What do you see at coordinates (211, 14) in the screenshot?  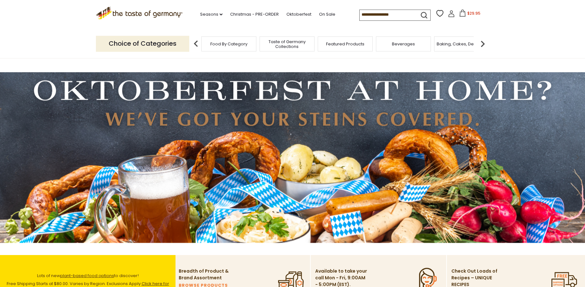 I see `a: Seasons` at bounding box center [211, 14].